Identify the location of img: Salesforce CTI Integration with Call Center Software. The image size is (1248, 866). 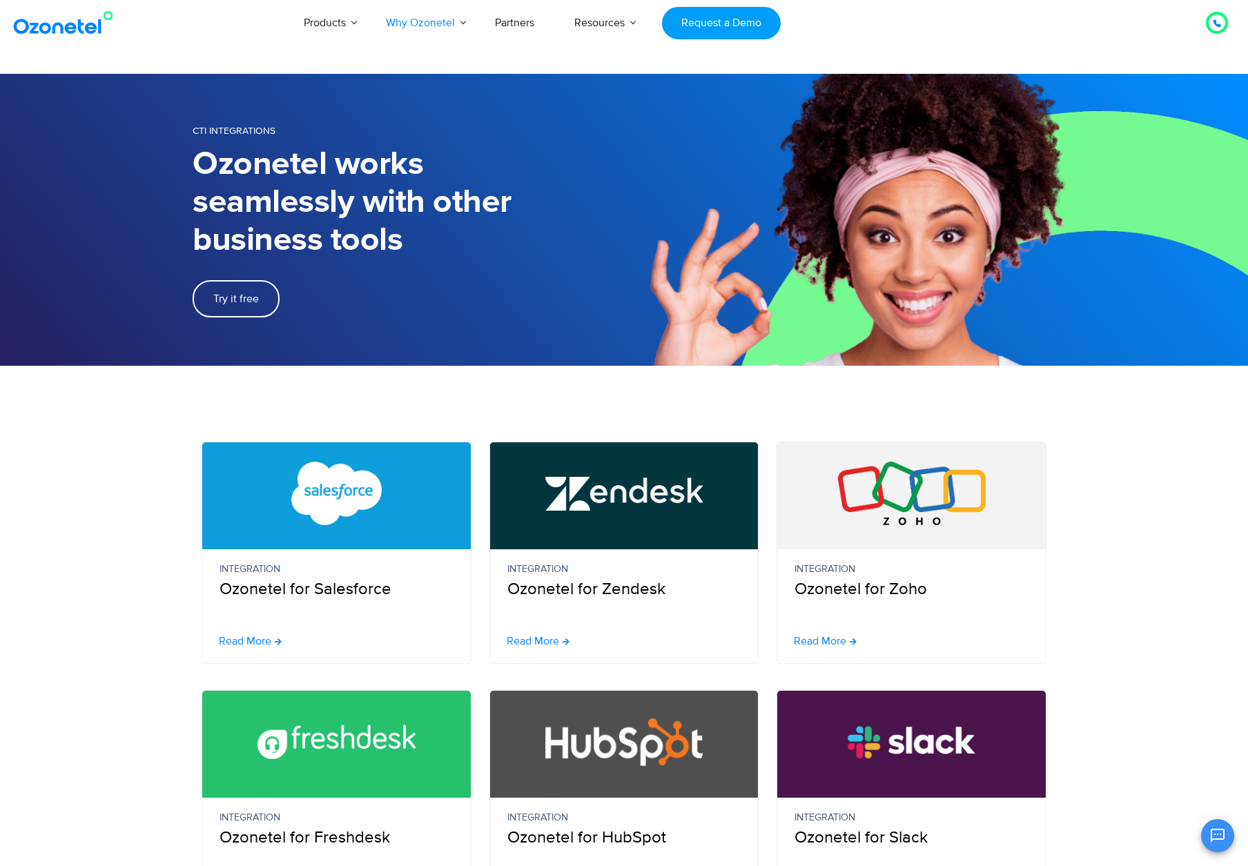
(336, 493).